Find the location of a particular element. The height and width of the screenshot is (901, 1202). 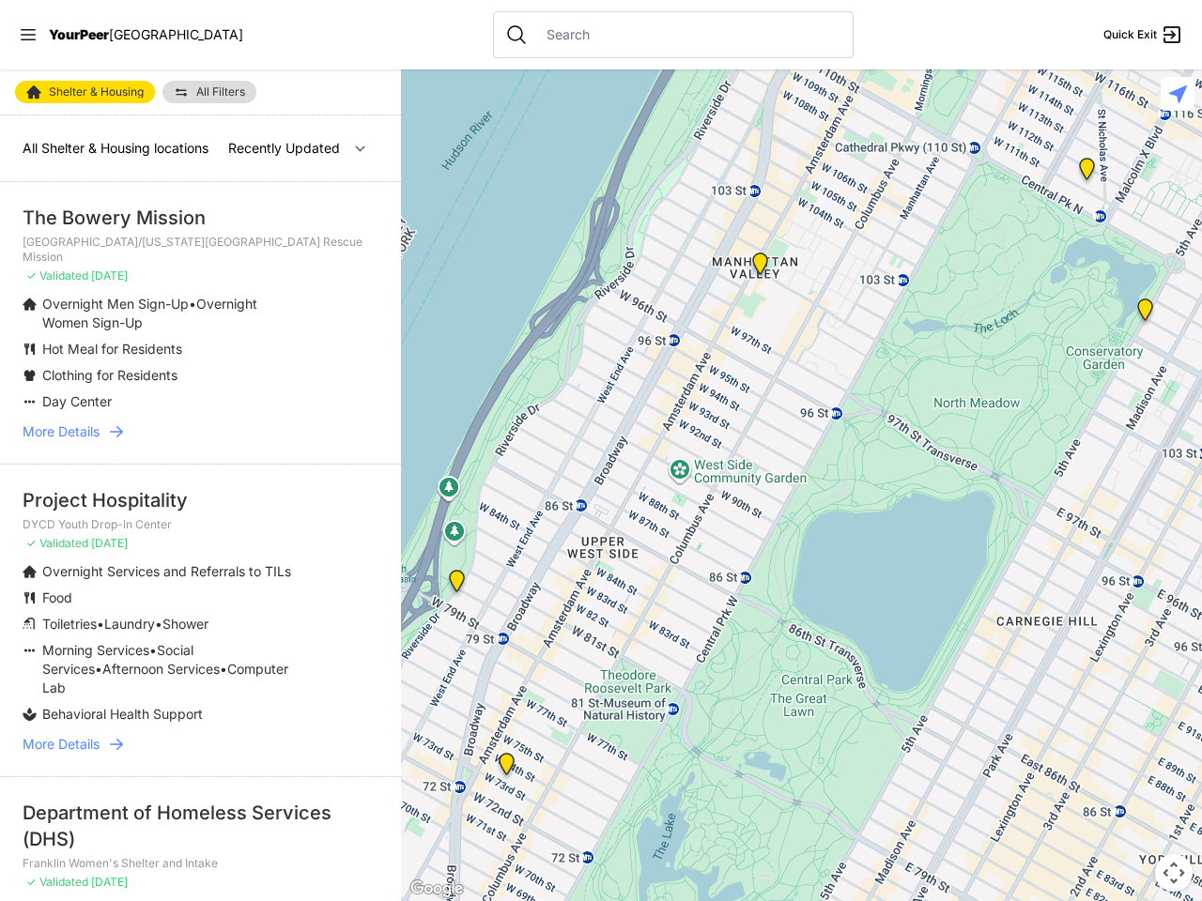

a: Quick Exit is located at coordinates (1143, 35).